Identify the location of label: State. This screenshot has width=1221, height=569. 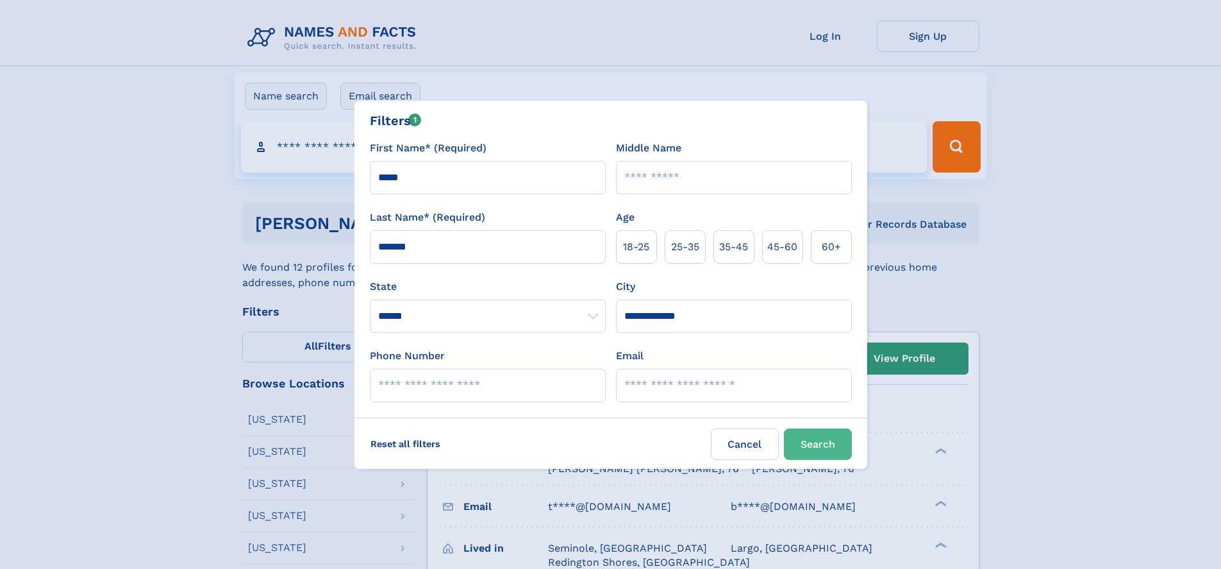
(488, 287).